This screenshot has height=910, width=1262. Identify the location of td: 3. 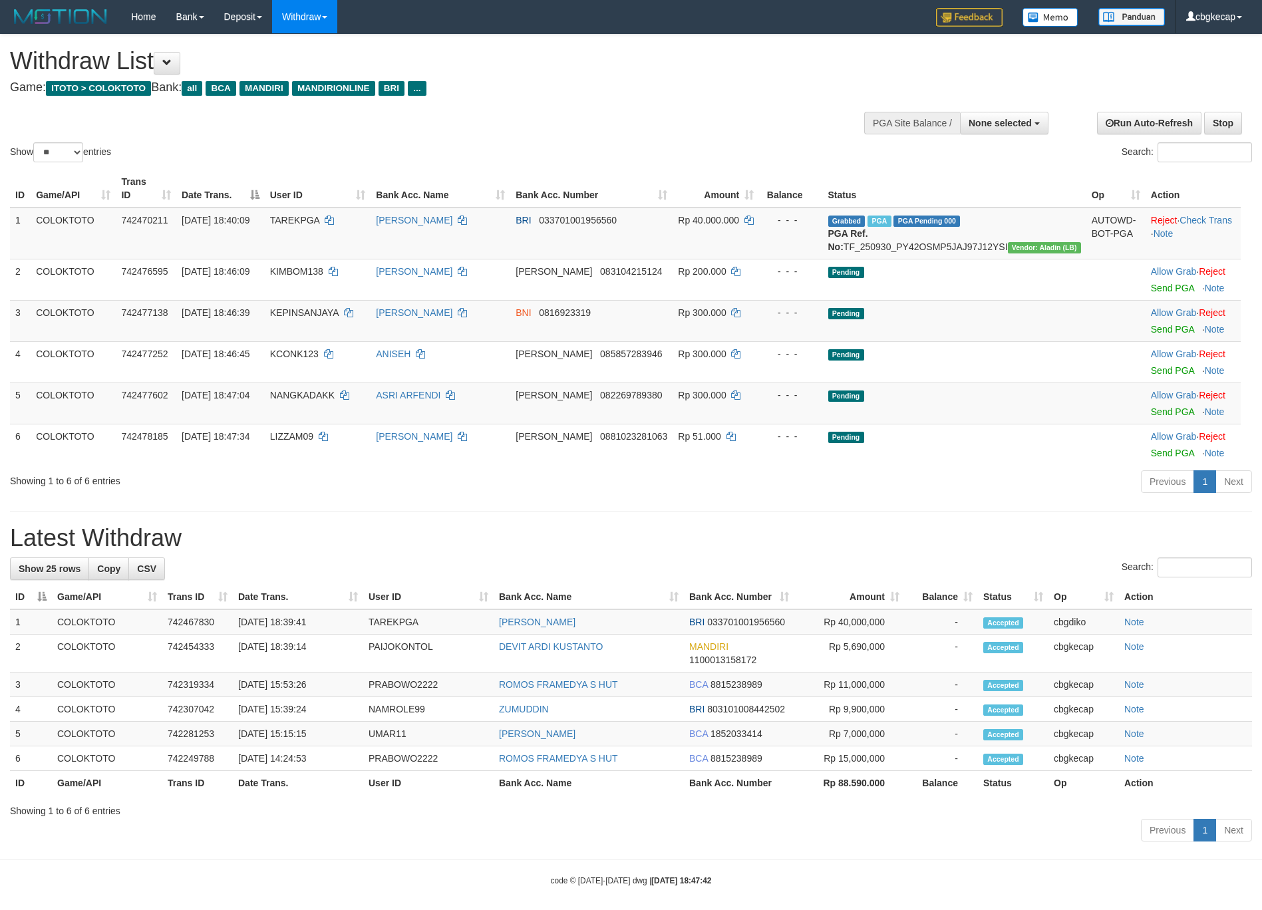
(31, 685).